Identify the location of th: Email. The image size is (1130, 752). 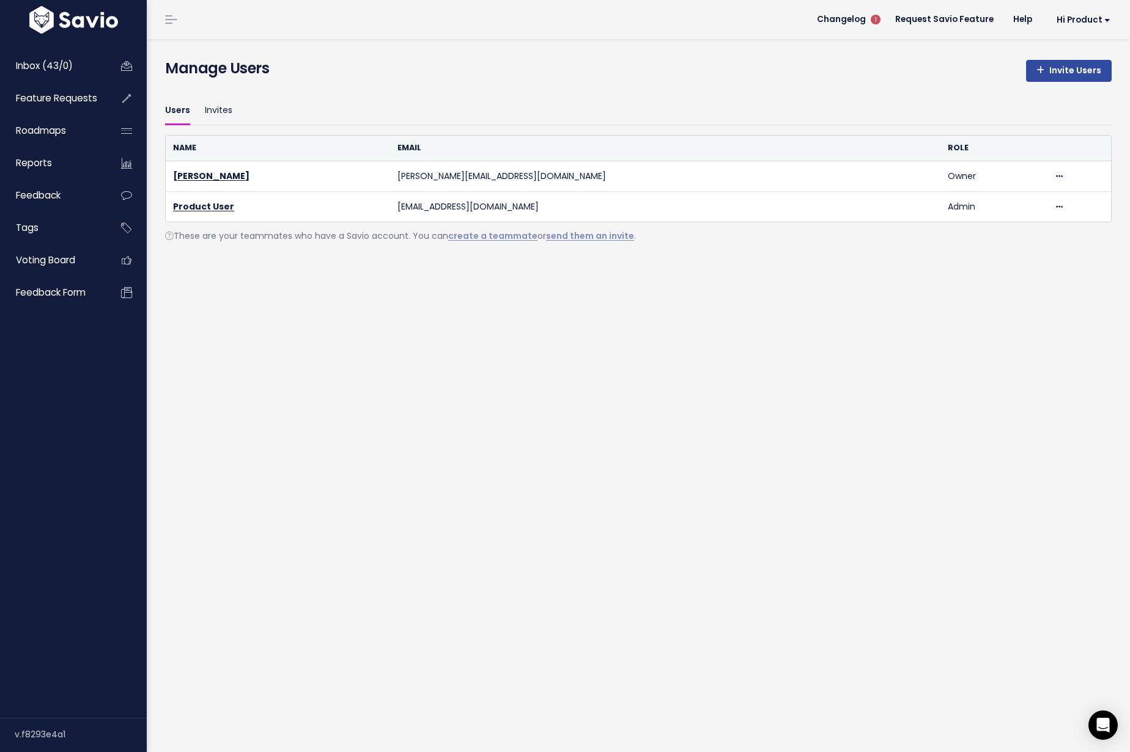
(665, 148).